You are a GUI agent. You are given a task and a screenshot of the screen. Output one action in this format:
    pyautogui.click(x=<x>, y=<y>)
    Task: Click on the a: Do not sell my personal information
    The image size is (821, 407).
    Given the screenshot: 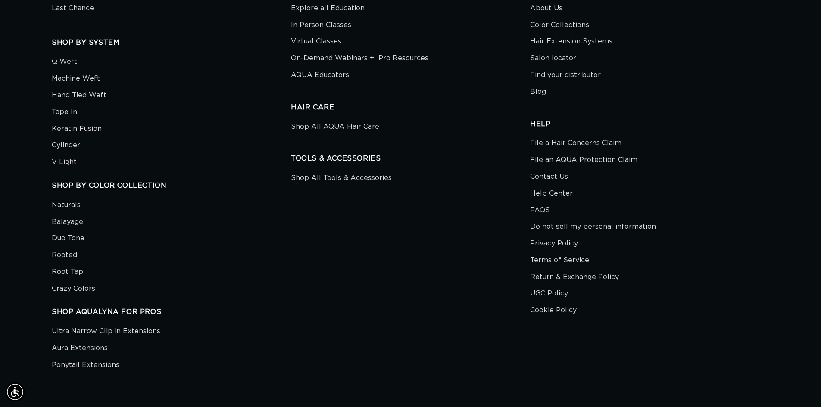 What is the action you would take?
    pyautogui.click(x=593, y=227)
    